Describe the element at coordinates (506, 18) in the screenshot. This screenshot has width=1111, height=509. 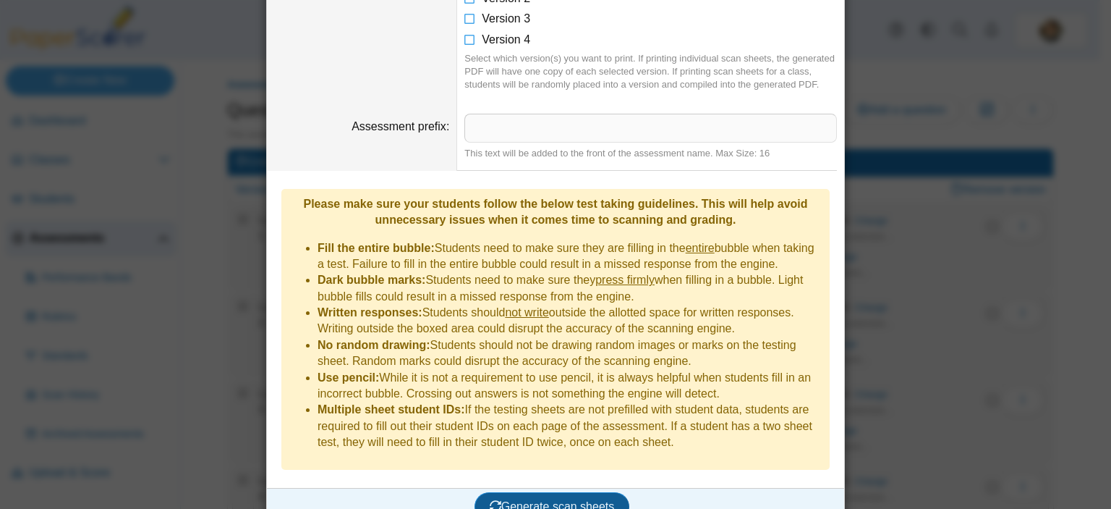
I see `span: Version 3` at that location.